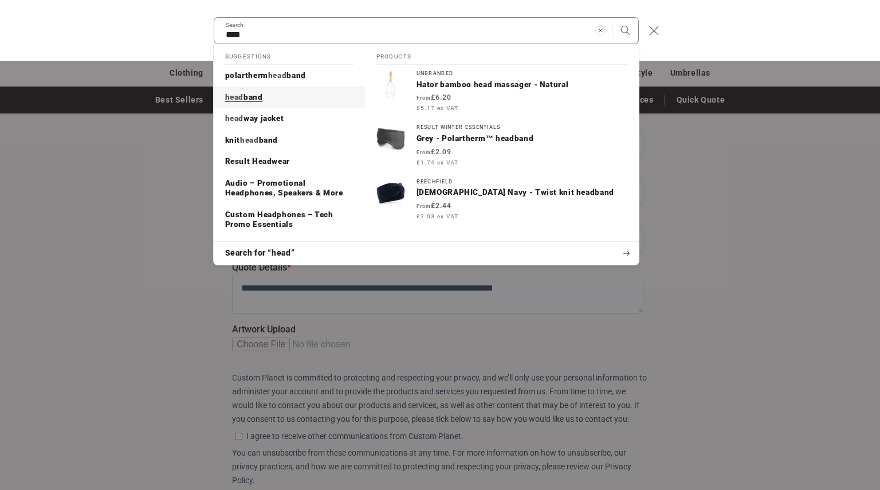  I want to click on h2: Products, so click(502, 55).